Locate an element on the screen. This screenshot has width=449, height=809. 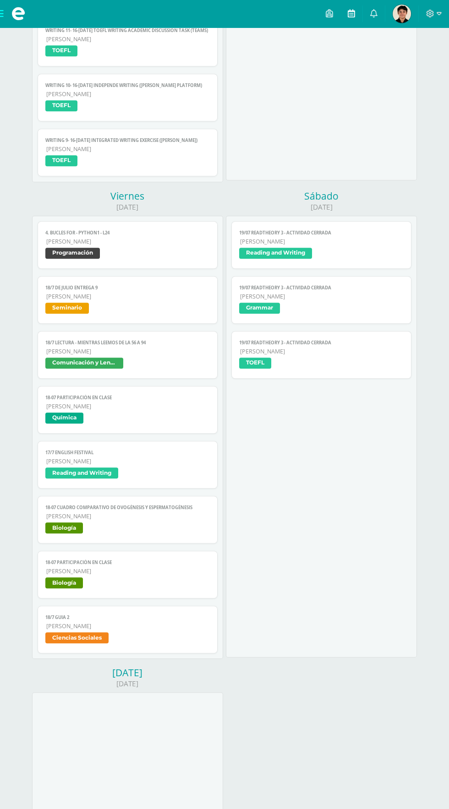
span: Química is located at coordinates (64, 418).